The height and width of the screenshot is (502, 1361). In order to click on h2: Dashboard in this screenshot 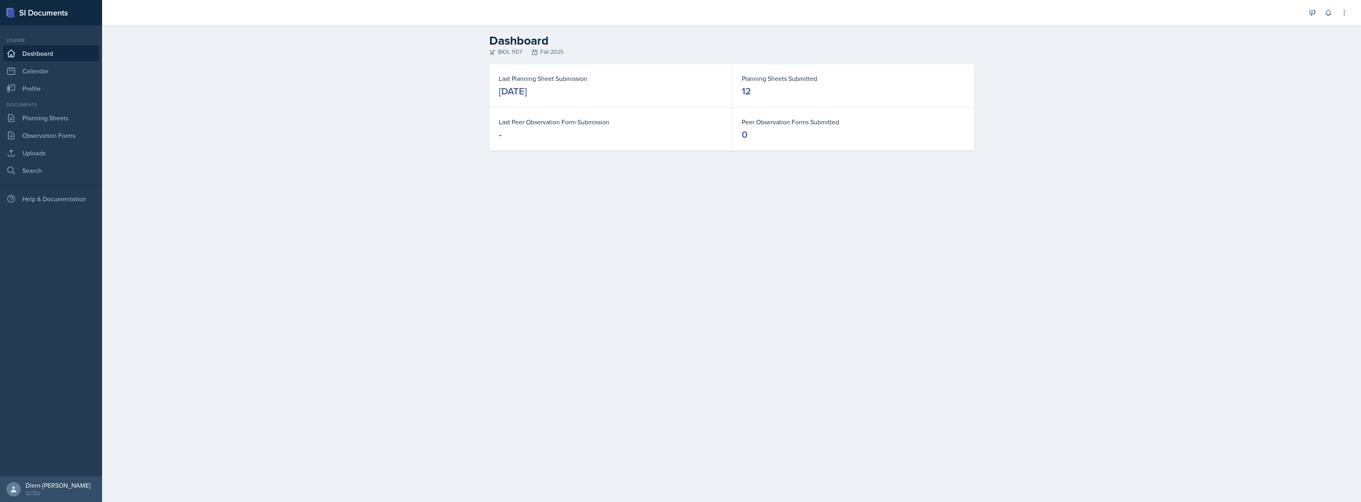, I will do `click(732, 41)`.